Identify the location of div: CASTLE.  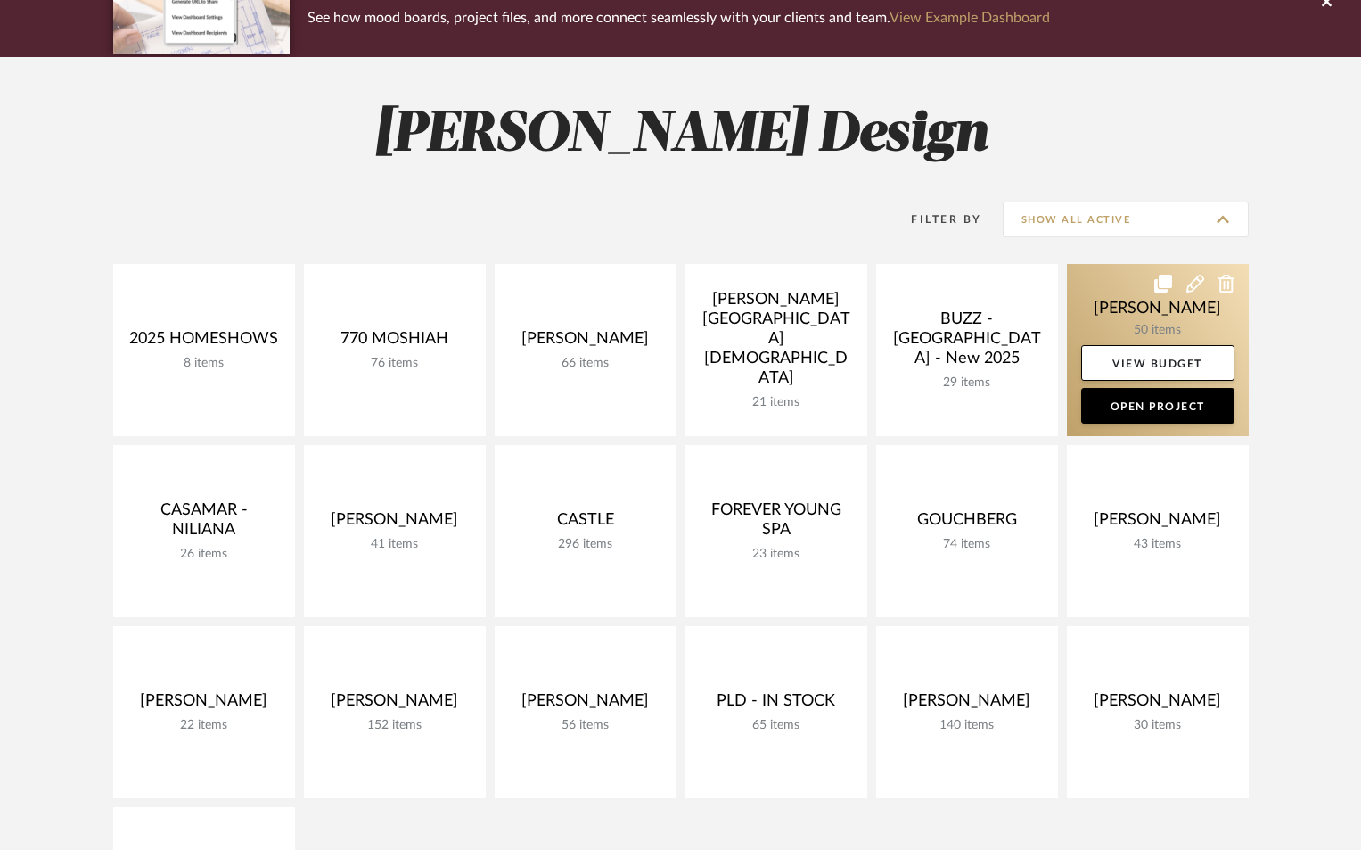
(586, 523).